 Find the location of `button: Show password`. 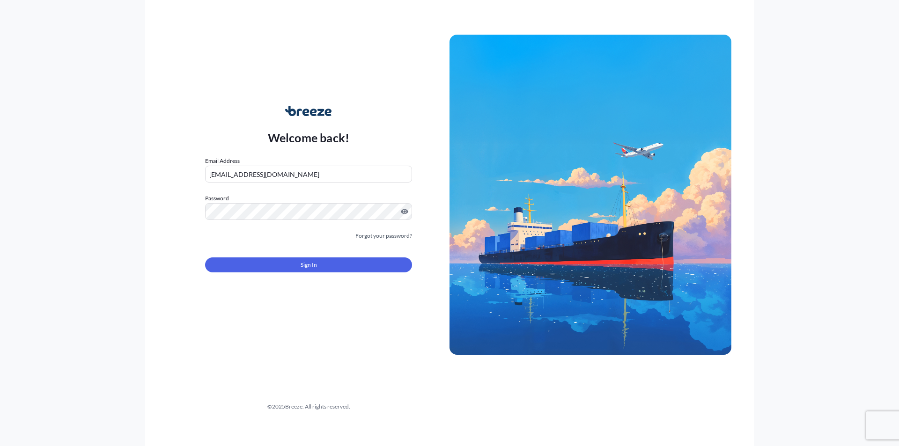

button: Show password is located at coordinates (404, 212).